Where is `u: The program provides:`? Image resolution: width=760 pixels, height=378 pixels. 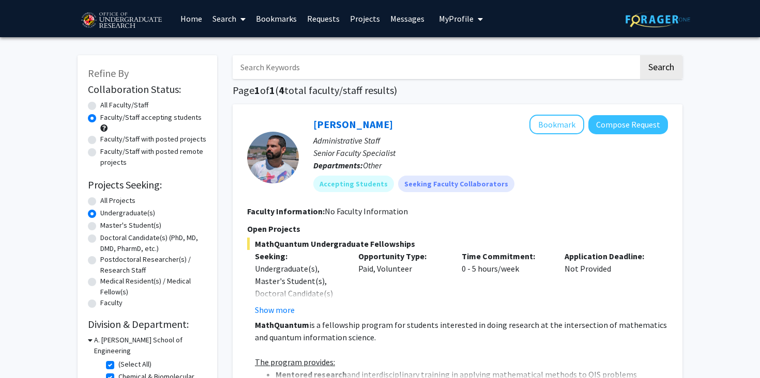
u: The program provides: is located at coordinates (295, 362).